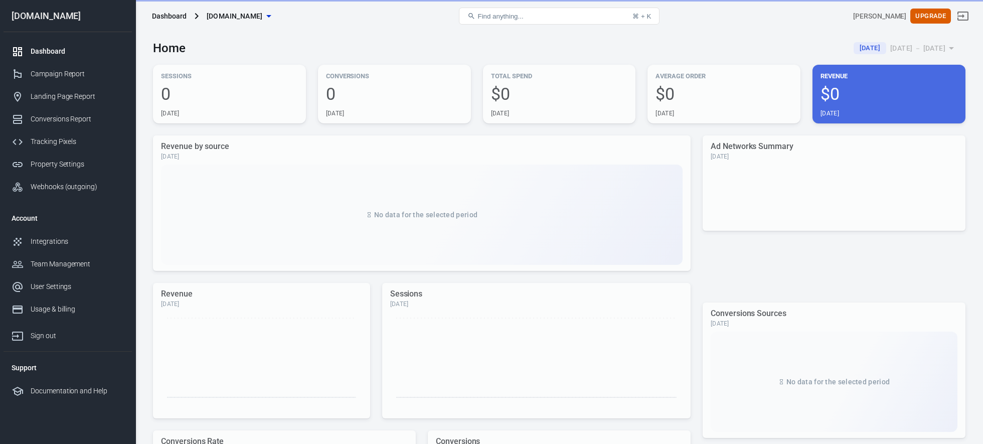 The width and height of the screenshot is (983, 444). Describe the element at coordinates (68, 141) in the screenshot. I see `a: Tracking Pixels` at that location.